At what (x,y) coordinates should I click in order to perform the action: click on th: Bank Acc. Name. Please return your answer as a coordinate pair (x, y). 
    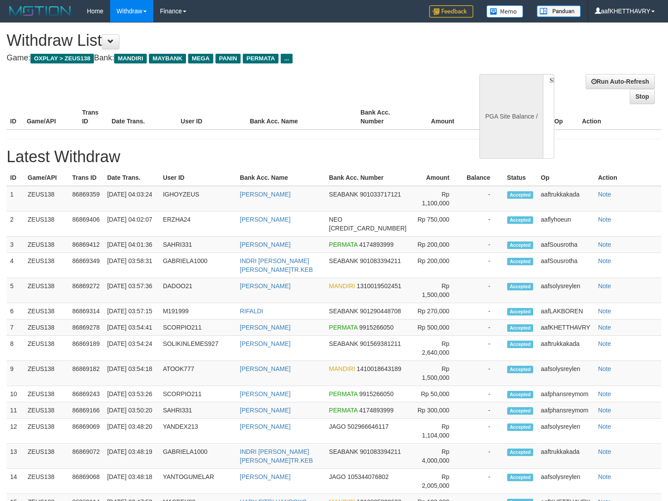
    Looking at the image, I should click on (301, 117).